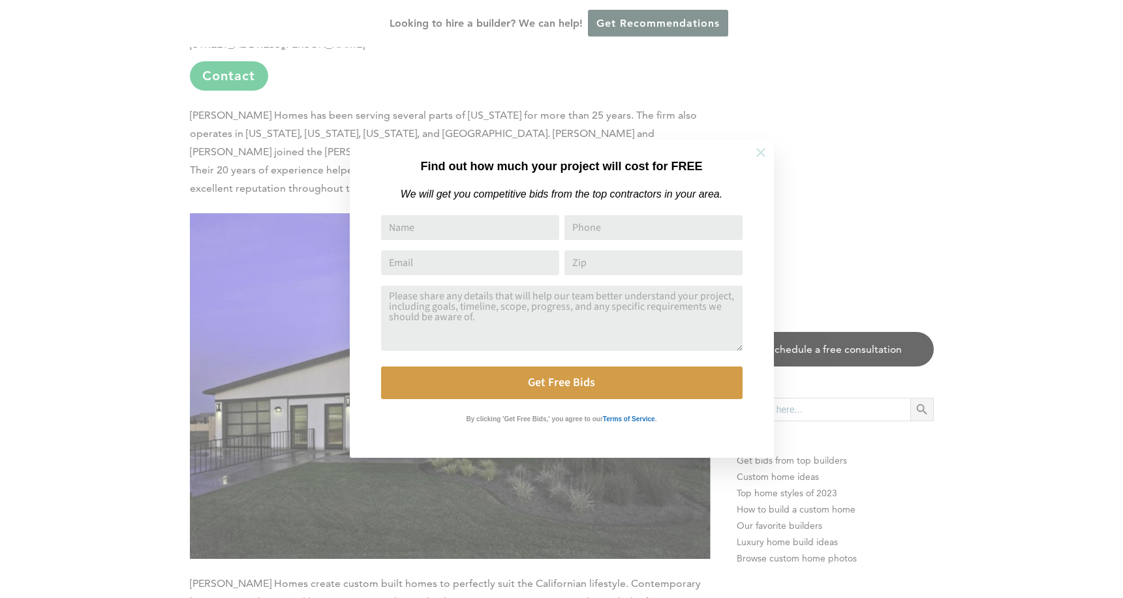  Describe the element at coordinates (470, 228) in the screenshot. I see `input: Name` at that location.